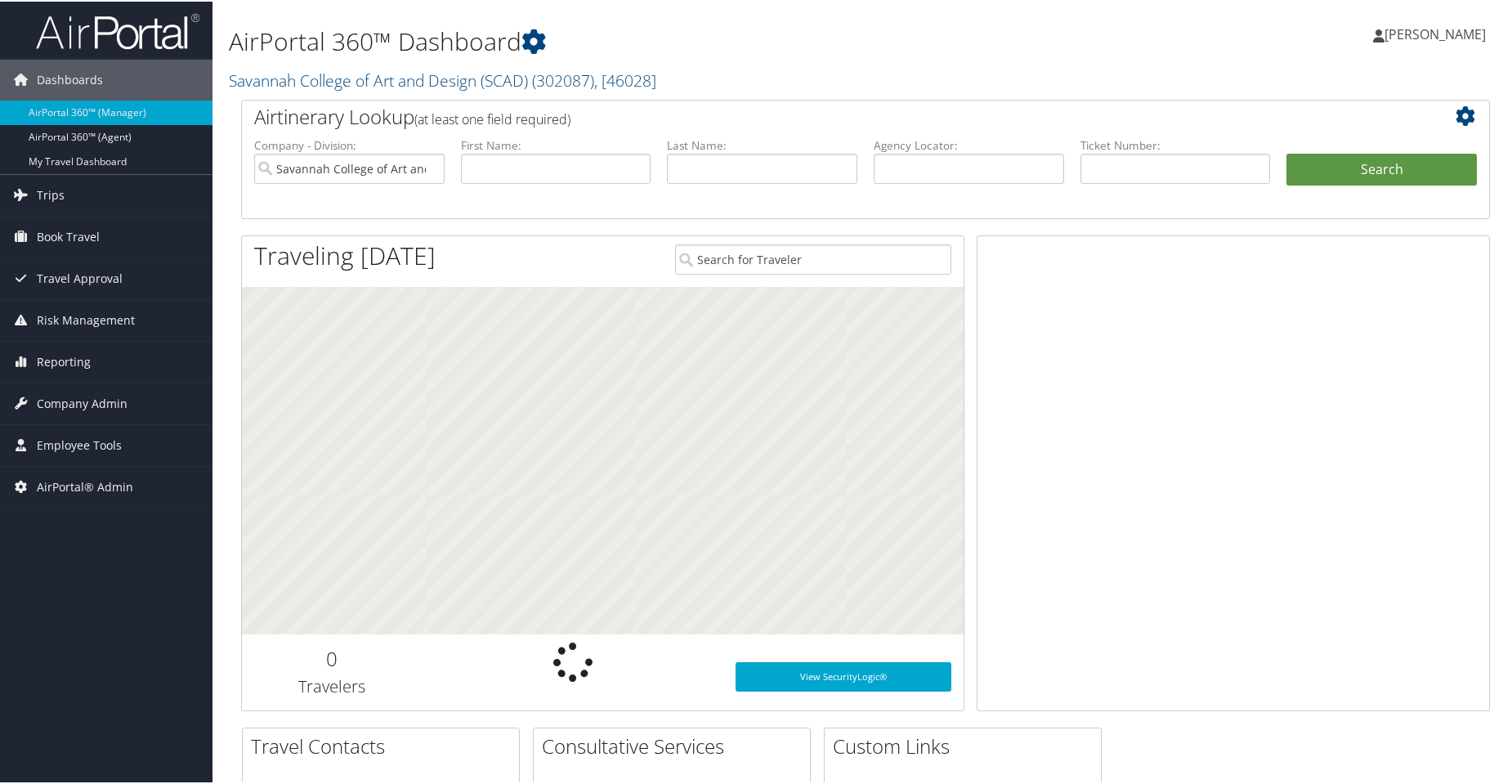  What do you see at coordinates (843, 675) in the screenshot?
I see `a: View SecurityLogic®` at bounding box center [843, 675].